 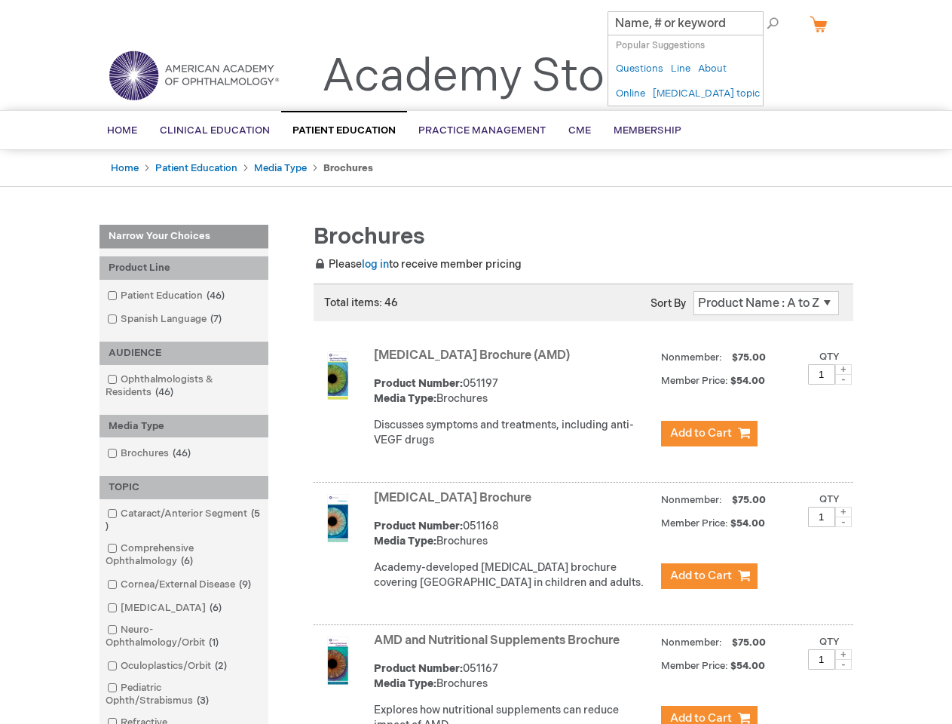 What do you see at coordinates (338, 518) in the screenshot?
I see `img: Amblyopia Brochure` at bounding box center [338, 518].